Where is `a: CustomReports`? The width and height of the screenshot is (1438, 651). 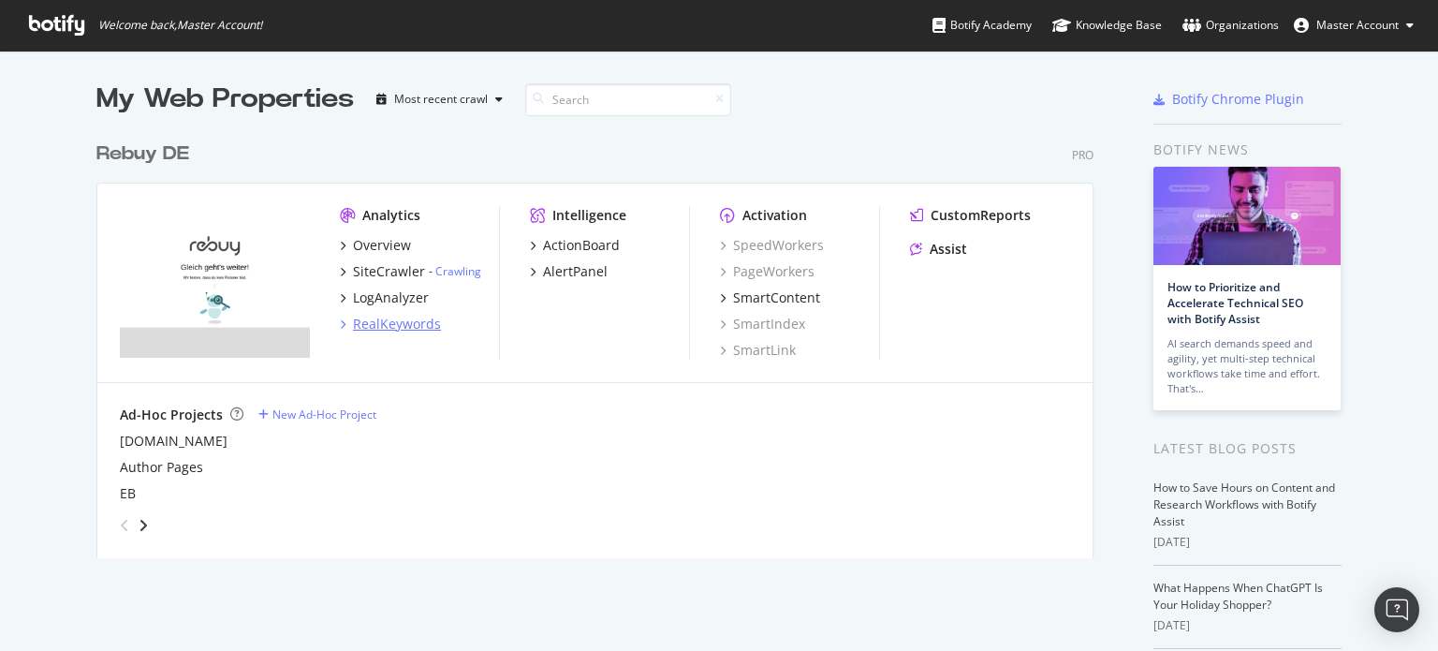
a: CustomReports is located at coordinates (970, 215).